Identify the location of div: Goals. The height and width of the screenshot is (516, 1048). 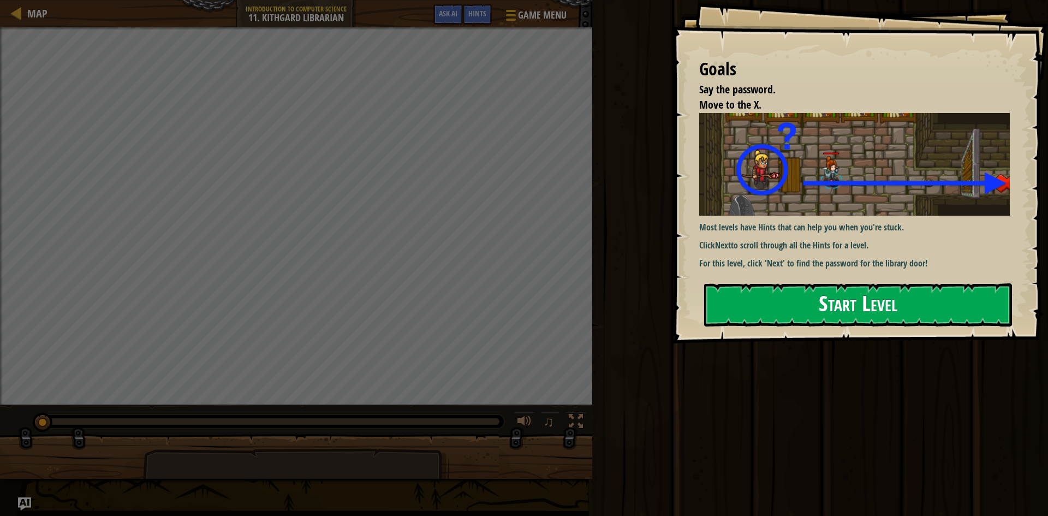
(855, 69).